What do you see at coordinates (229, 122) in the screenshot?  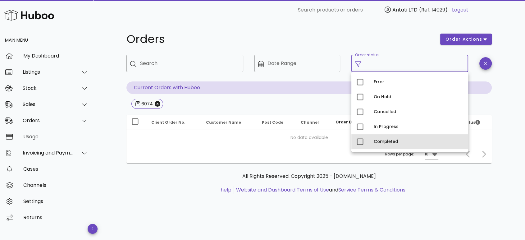 I see `th: Customer Name` at bounding box center [229, 122].